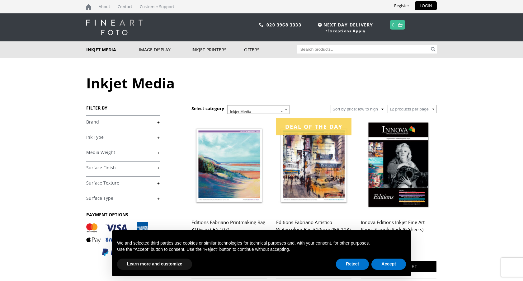  I want to click on h2: Editions Fabriano Printmaking Rag 310gsm (IFA-107), so click(229, 229).